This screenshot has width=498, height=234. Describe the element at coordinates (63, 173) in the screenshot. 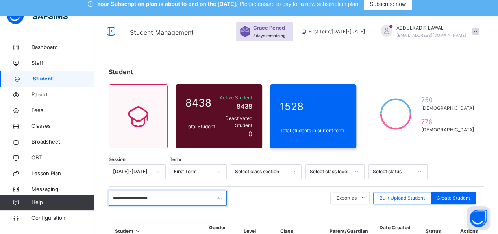

I see `span: Lesson Plan` at that location.